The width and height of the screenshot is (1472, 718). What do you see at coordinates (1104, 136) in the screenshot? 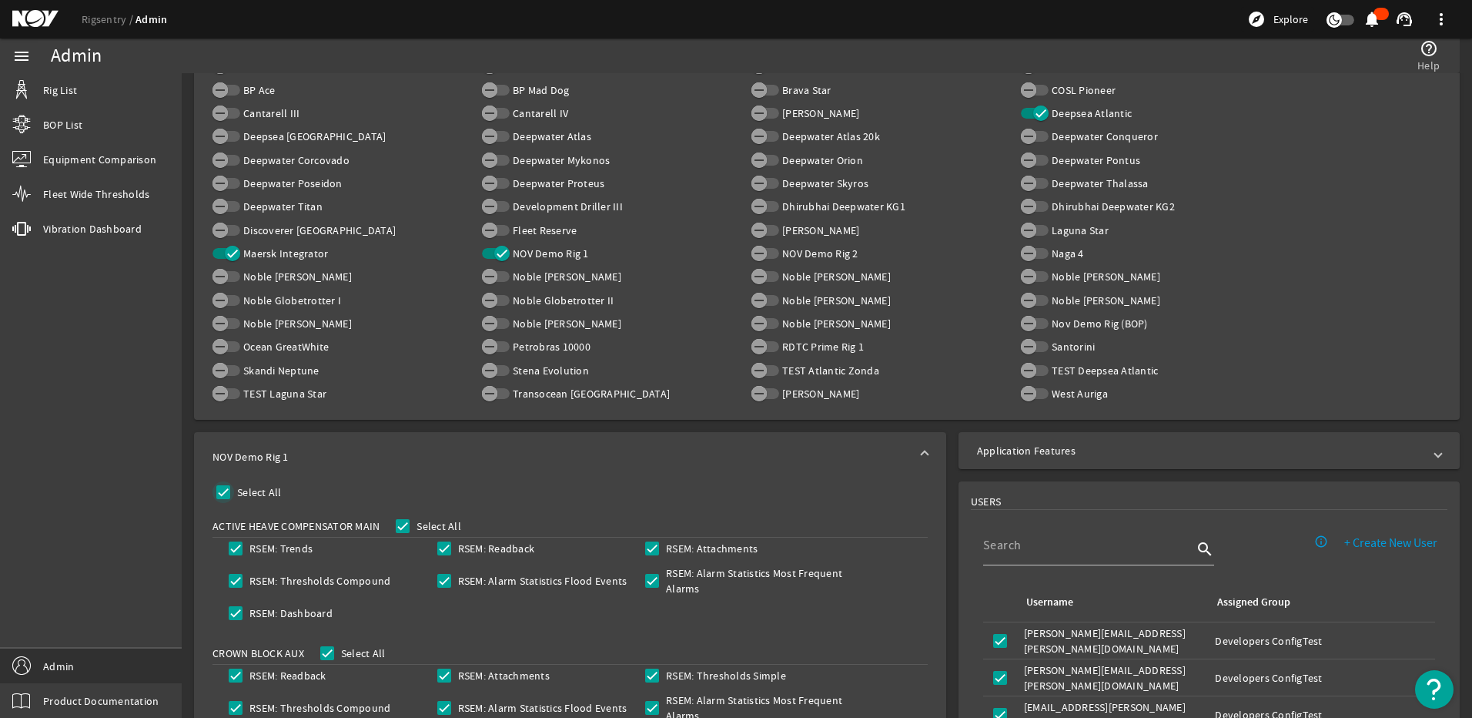
I see `label: Deepwater Conqueror` at bounding box center [1104, 136].